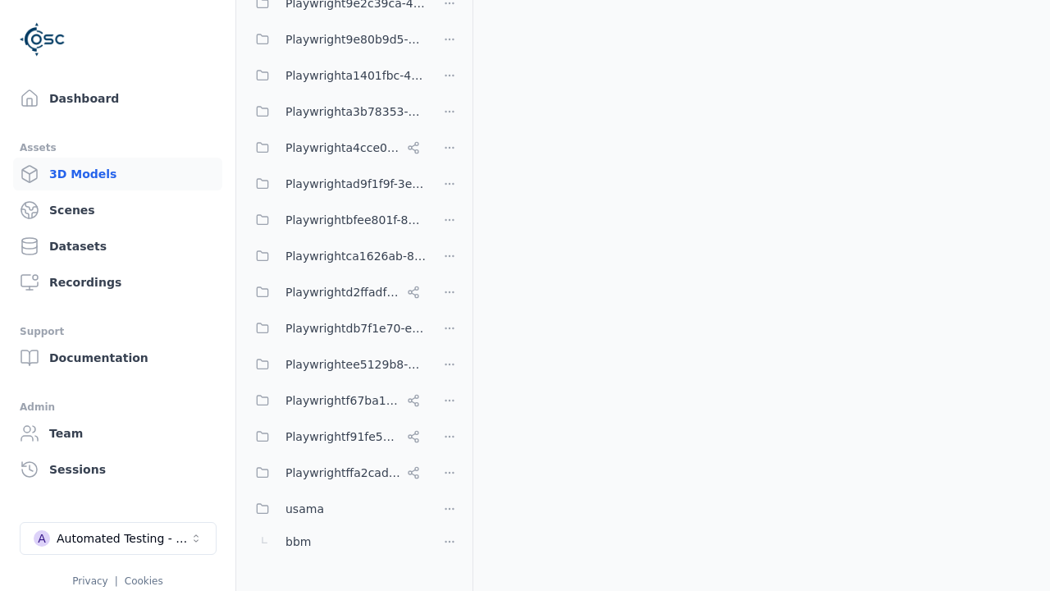 The width and height of the screenshot is (1050, 591). Describe the element at coordinates (117, 210) in the screenshot. I see `a: Scenes` at that location.